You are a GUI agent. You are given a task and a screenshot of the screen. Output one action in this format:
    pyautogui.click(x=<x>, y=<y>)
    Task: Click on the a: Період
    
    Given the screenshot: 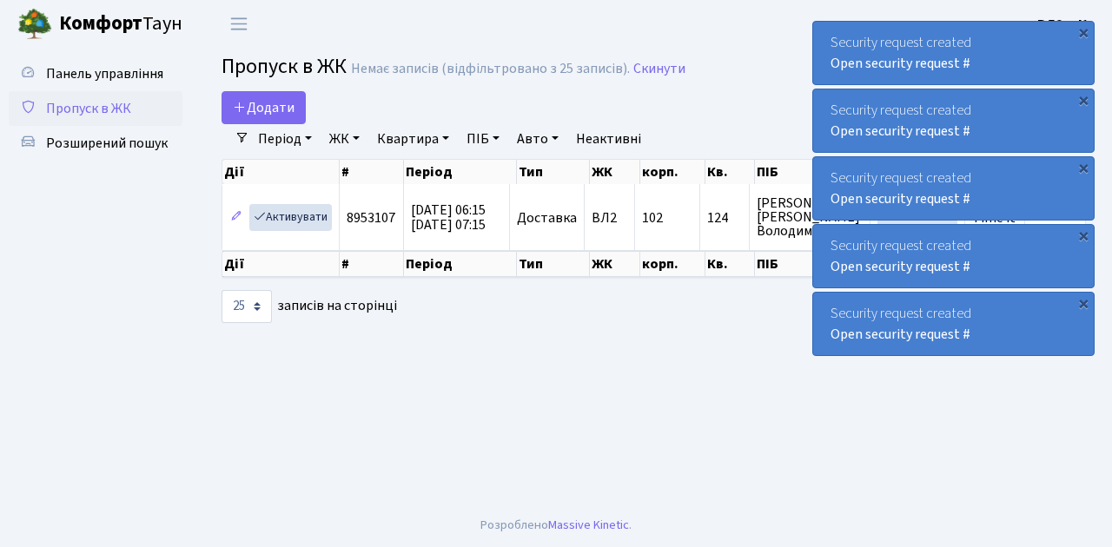 What is the action you would take?
    pyautogui.click(x=285, y=139)
    